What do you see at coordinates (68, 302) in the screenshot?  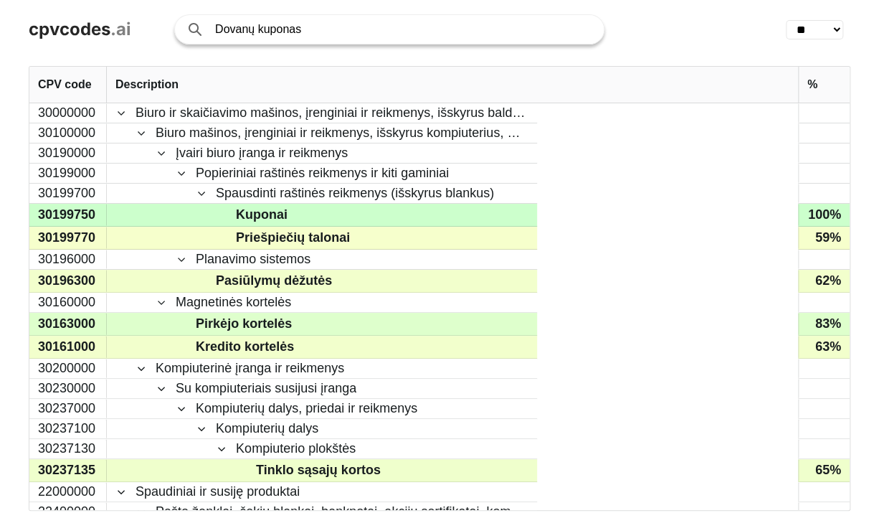 I see `div: 30160000` at bounding box center [68, 302].